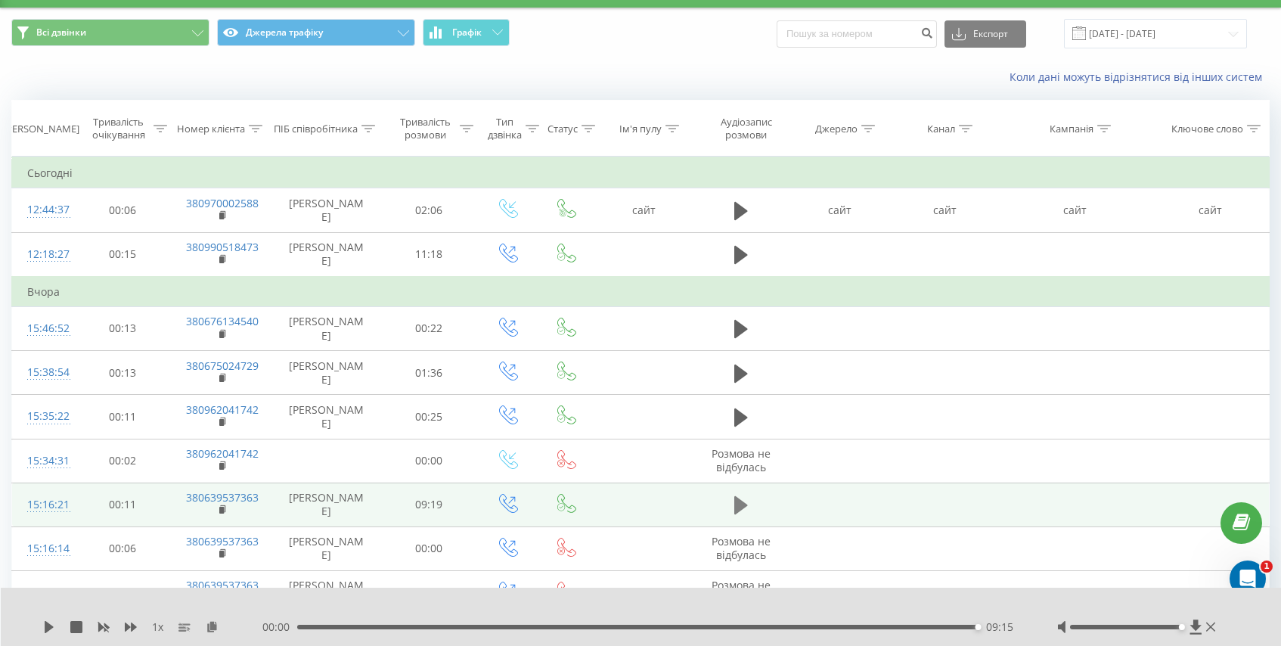 The width and height of the screenshot is (1281, 646). Describe the element at coordinates (429, 254) in the screenshot. I see `td: 11:18` at that location.